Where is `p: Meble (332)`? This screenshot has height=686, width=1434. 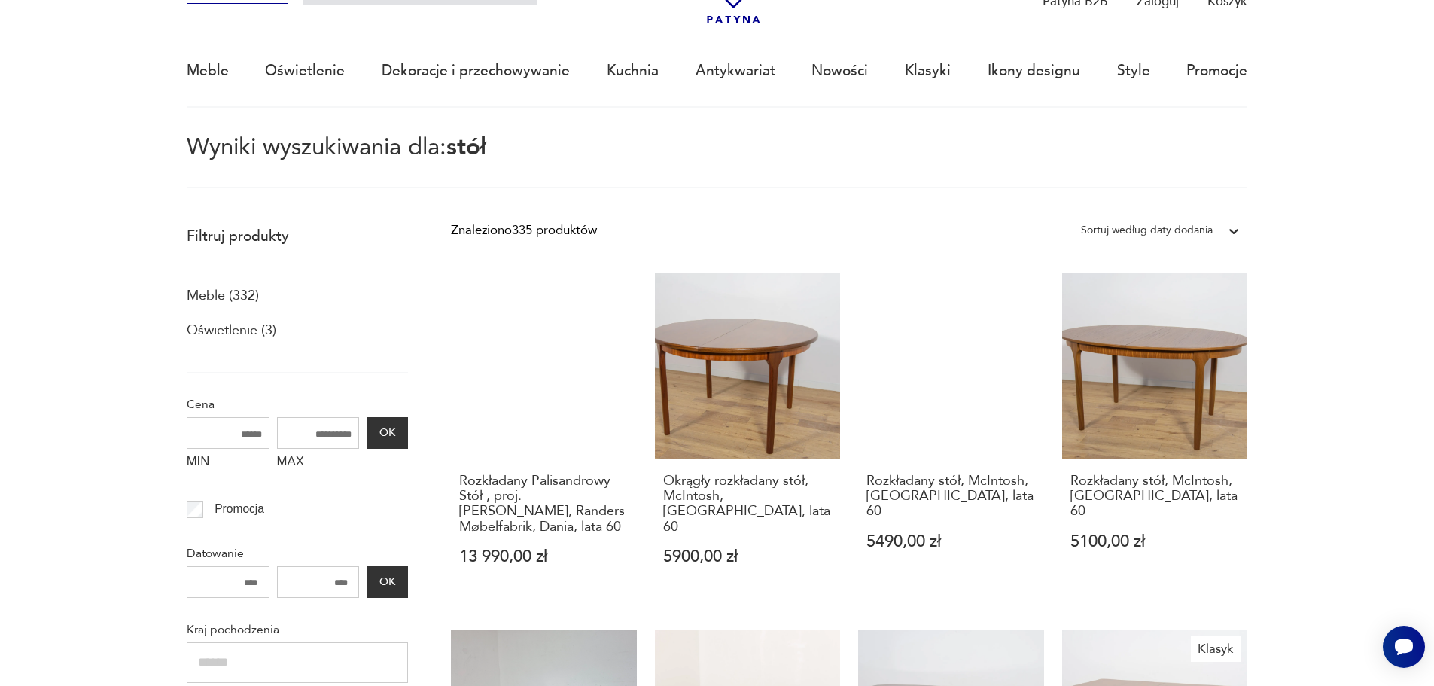 p: Meble (332) is located at coordinates (223, 296).